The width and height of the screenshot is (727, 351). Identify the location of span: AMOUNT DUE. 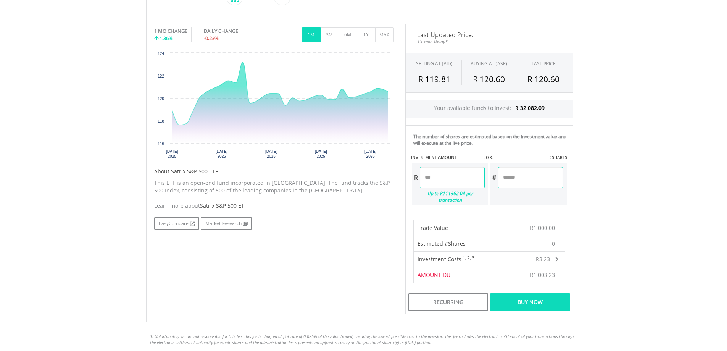
(435, 274).